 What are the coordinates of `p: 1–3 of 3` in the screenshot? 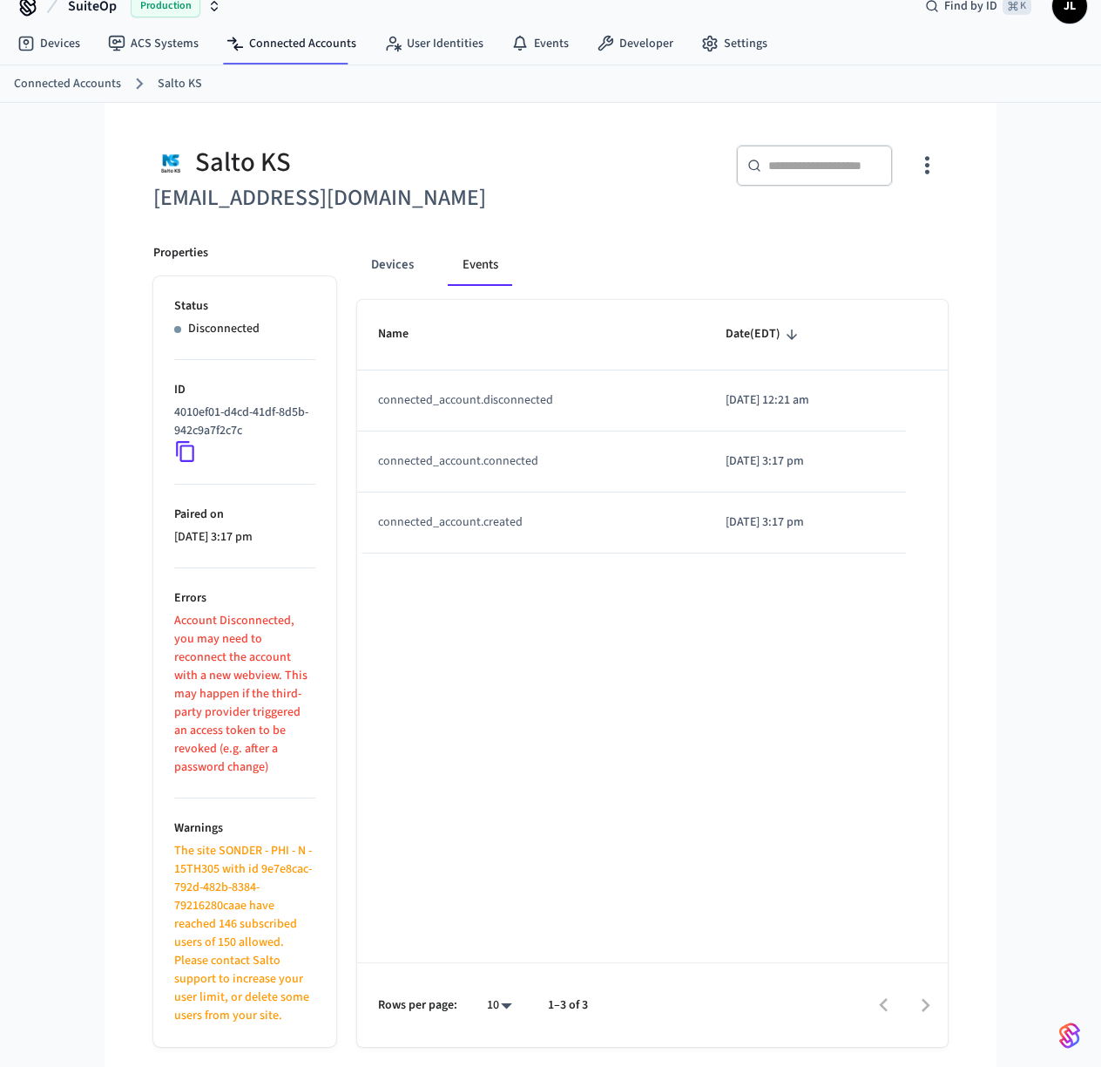 It's located at (568, 1005).